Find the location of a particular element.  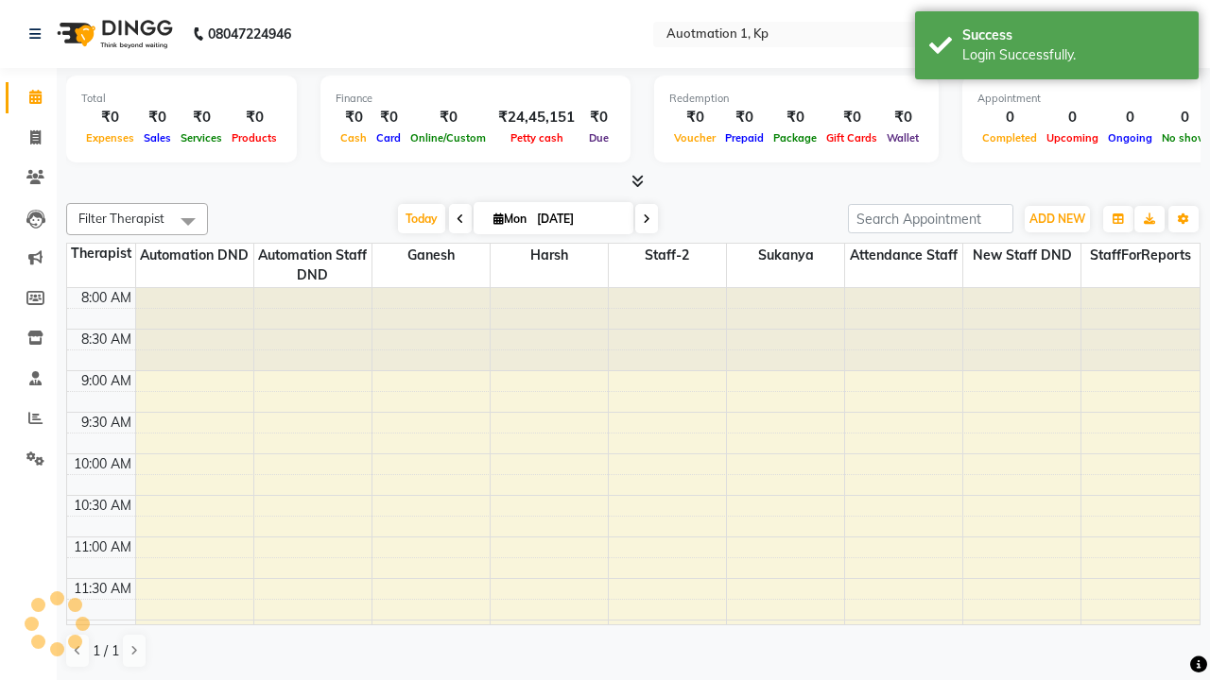

span: Attendance Staff is located at coordinates (903, 255).